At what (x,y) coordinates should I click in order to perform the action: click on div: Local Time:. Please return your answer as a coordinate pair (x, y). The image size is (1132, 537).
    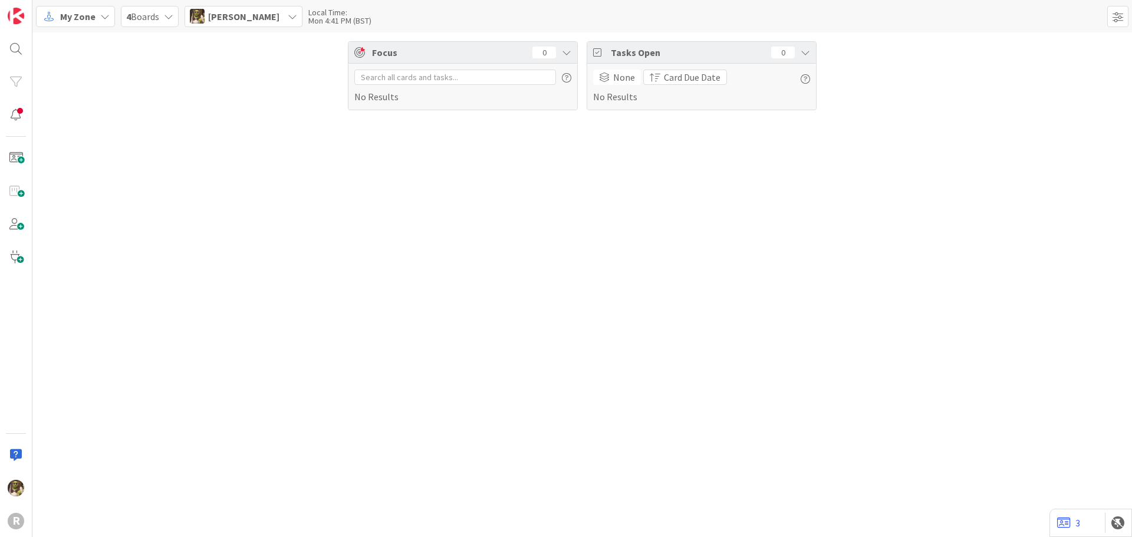
    Looking at the image, I should click on (339, 12).